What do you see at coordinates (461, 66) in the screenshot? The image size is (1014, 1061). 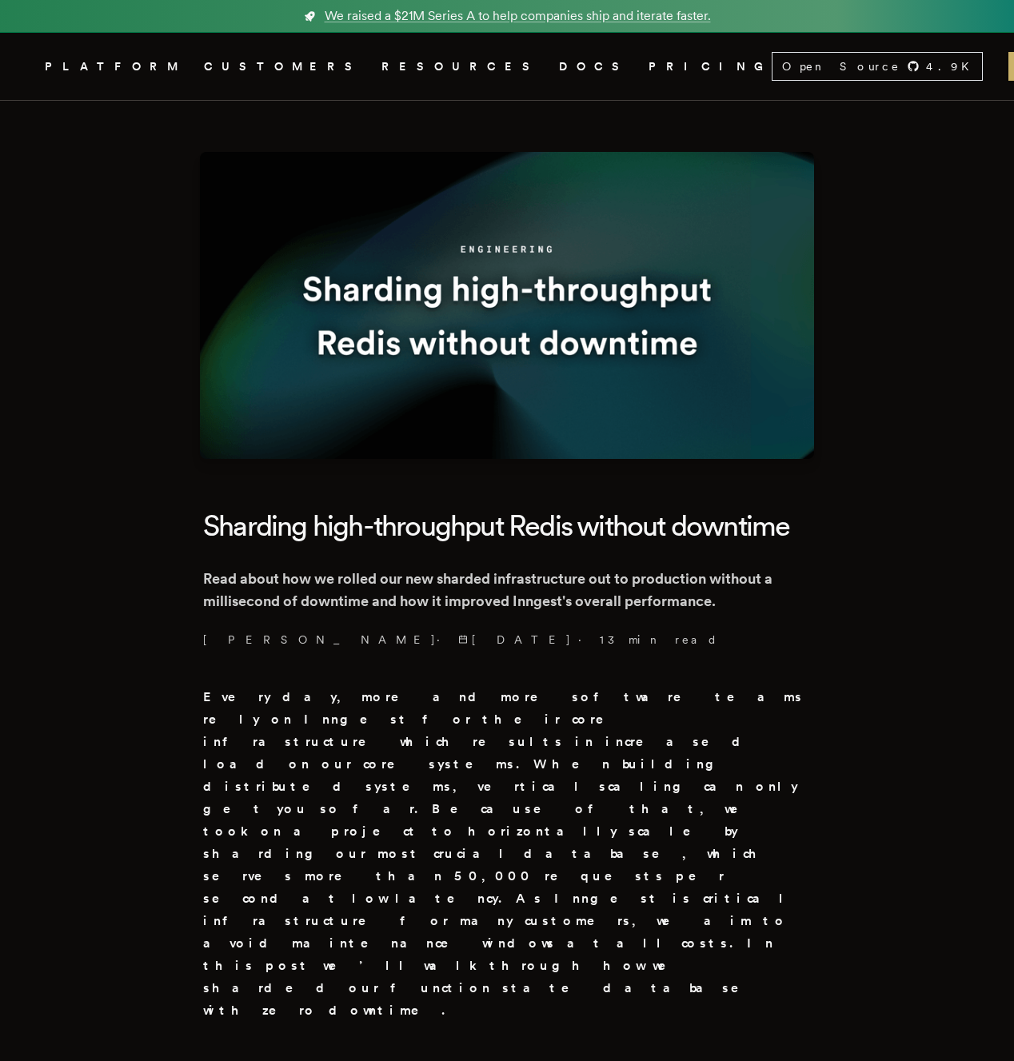 I see `button: RESOURCES` at bounding box center [461, 66].